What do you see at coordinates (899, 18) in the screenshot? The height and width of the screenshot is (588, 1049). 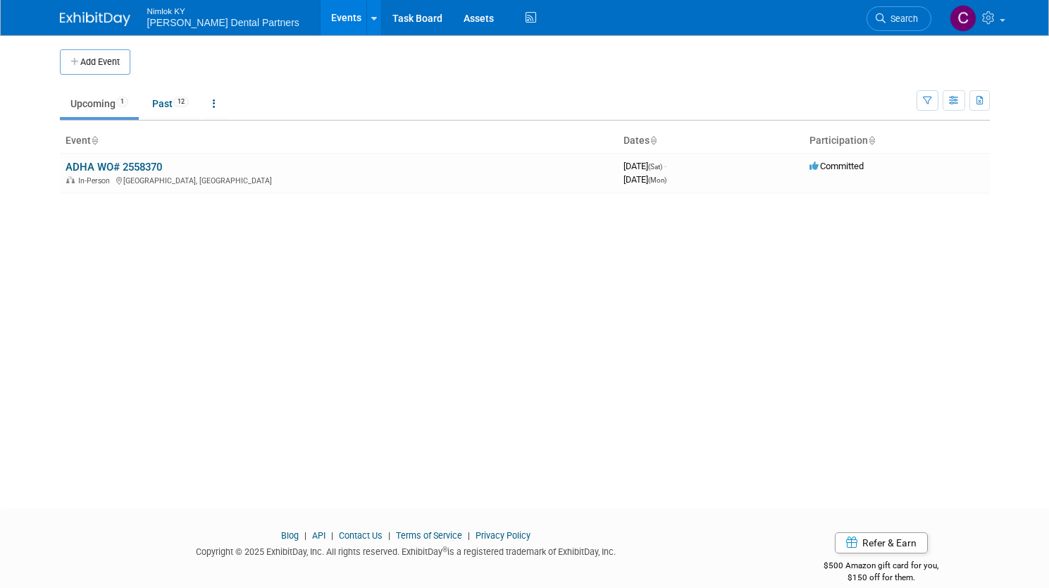 I see `a: Search` at bounding box center [899, 18].